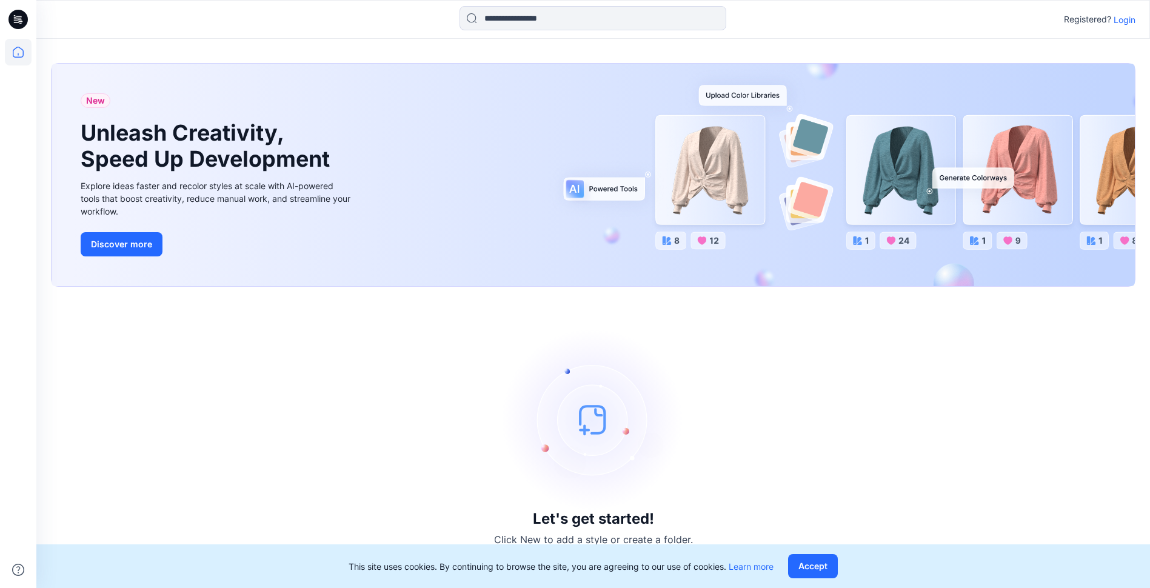  What do you see at coordinates (594, 540) in the screenshot?
I see `p: Click New to add a style or create a folder.` at bounding box center [594, 540].